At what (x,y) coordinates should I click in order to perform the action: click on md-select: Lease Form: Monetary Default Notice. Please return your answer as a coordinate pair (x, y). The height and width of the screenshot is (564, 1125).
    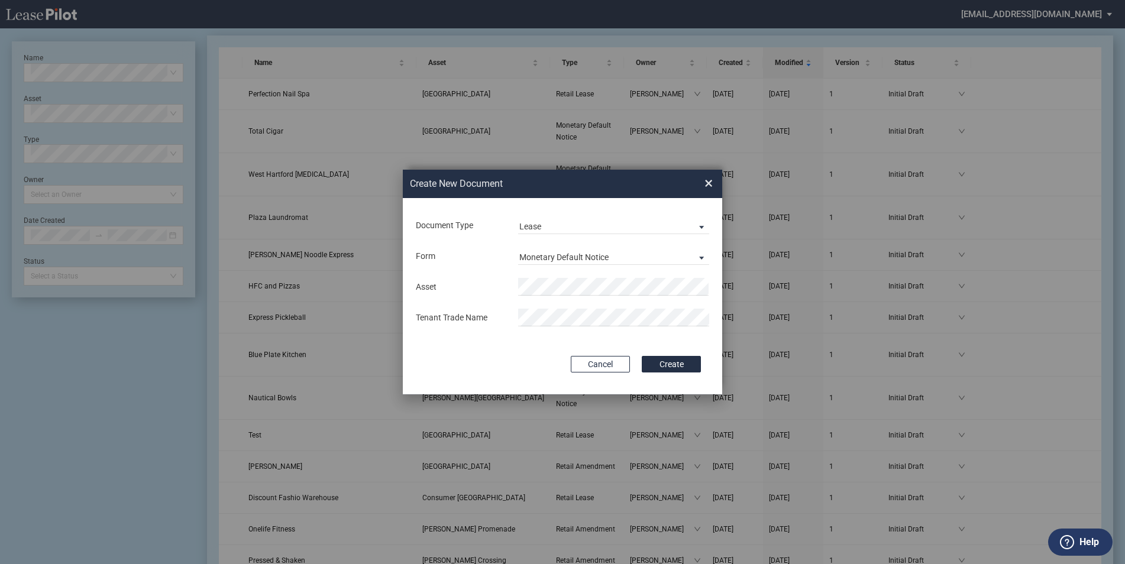
    Looking at the image, I should click on (613, 256).